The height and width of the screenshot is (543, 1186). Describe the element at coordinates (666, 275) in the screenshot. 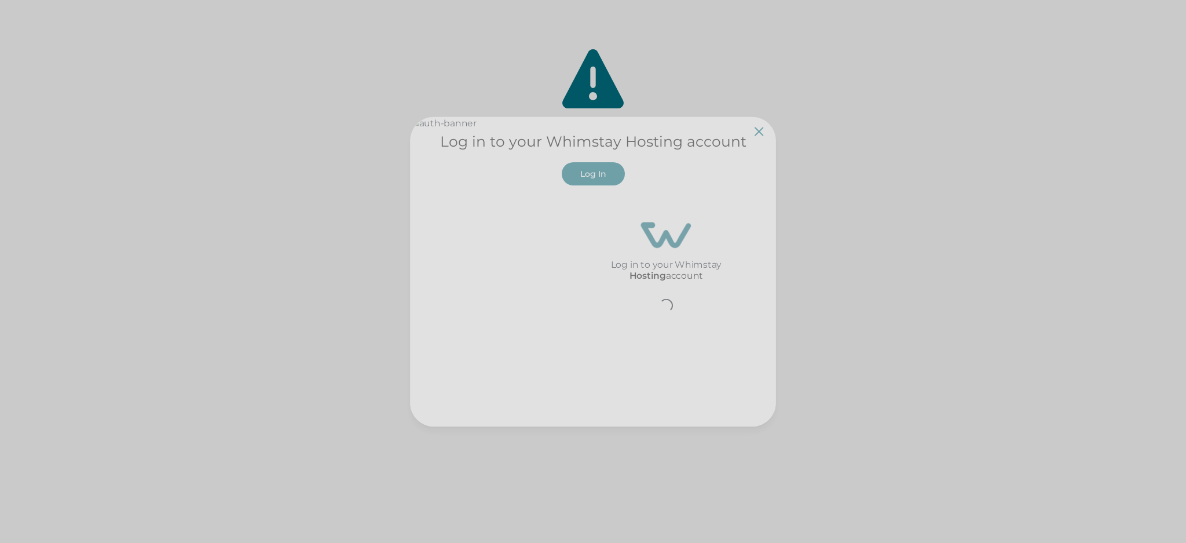

I see `p: account` at that location.